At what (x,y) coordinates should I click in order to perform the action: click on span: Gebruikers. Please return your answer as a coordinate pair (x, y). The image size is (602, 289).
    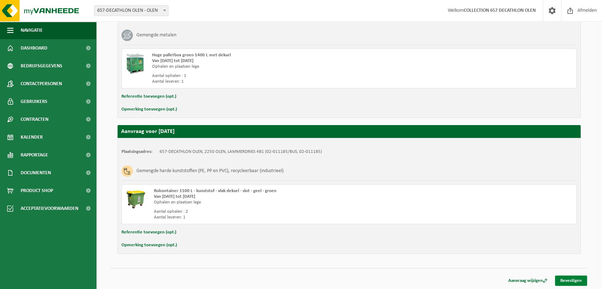
    Looking at the image, I should click on (34, 101).